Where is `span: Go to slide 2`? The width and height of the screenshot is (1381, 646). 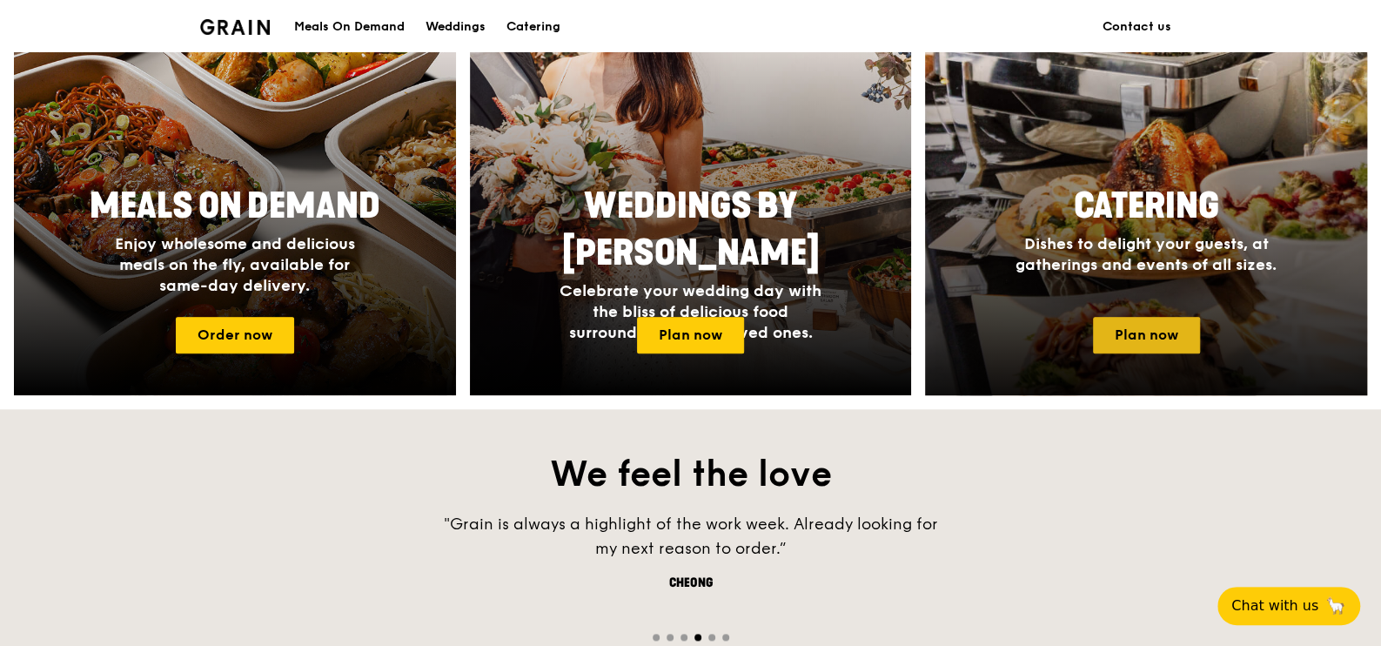 span: Go to slide 2 is located at coordinates (670, 637).